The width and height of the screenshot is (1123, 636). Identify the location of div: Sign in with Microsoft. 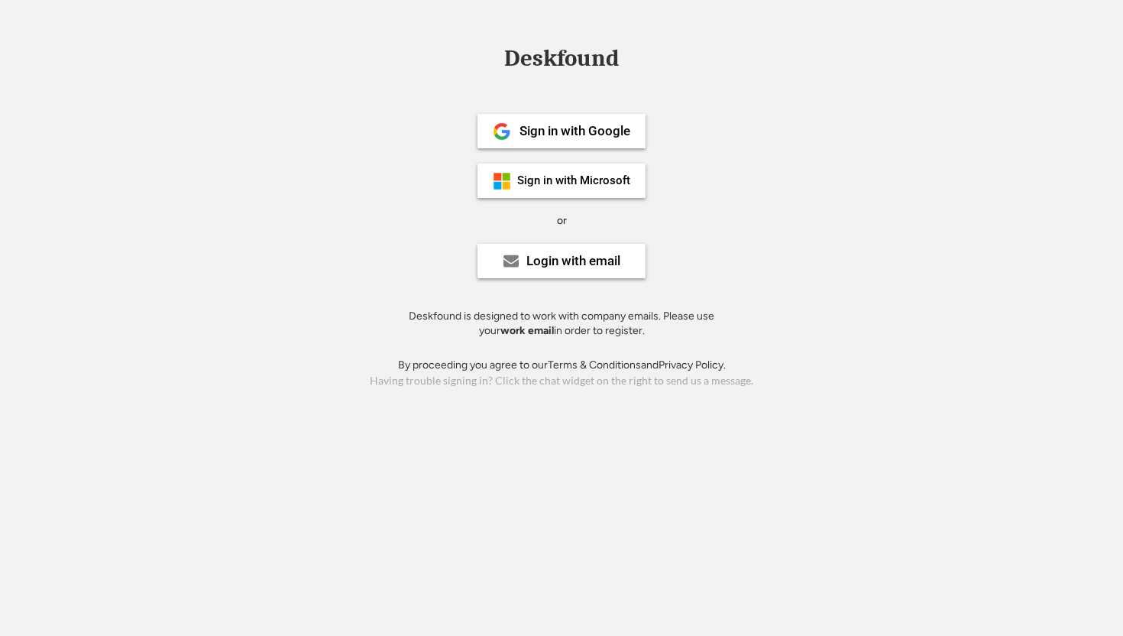
(574, 180).